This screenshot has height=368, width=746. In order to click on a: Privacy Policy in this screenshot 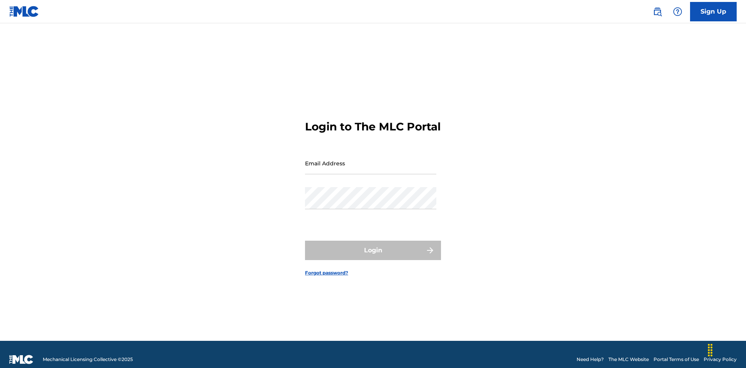, I will do `click(720, 360)`.